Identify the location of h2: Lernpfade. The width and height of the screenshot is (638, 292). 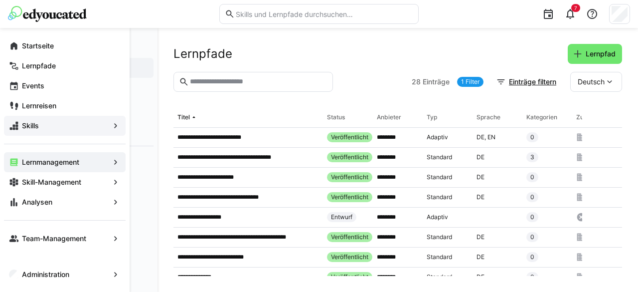
(203, 54).